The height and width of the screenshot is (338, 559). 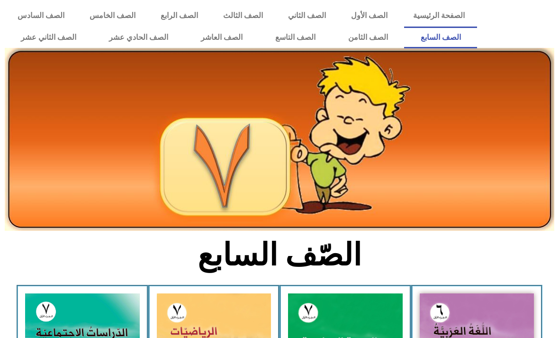 What do you see at coordinates (179, 16) in the screenshot?
I see `a: الصف الرابع` at bounding box center [179, 16].